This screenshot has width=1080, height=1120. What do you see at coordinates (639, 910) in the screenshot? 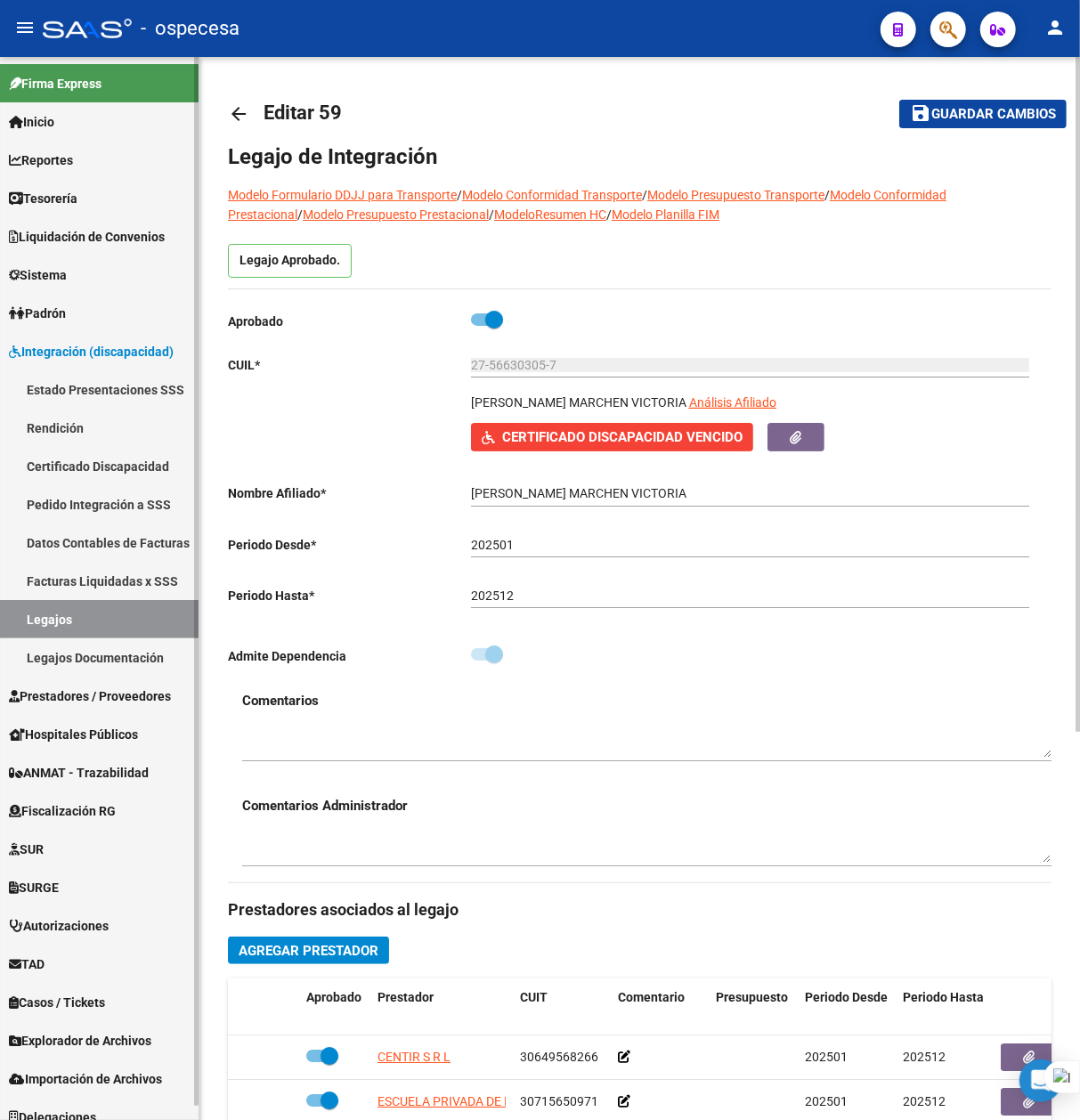
I see `h3: Prestadores asociados al legajo` at bounding box center [639, 910].